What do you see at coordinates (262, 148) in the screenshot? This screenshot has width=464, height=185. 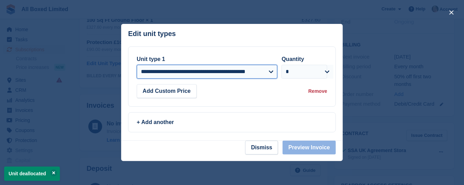 I see `button: Dismiss` at bounding box center [262, 148].